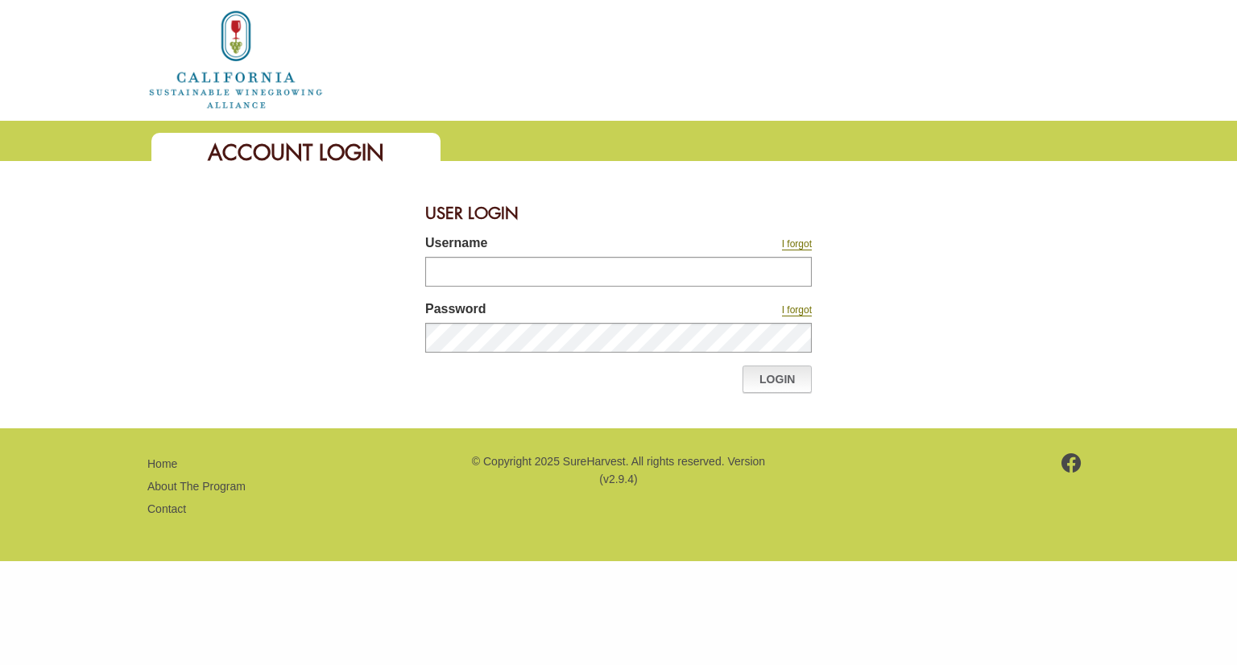 The image size is (1237, 665). I want to click on img: footer-facebook.png, so click(1071, 463).